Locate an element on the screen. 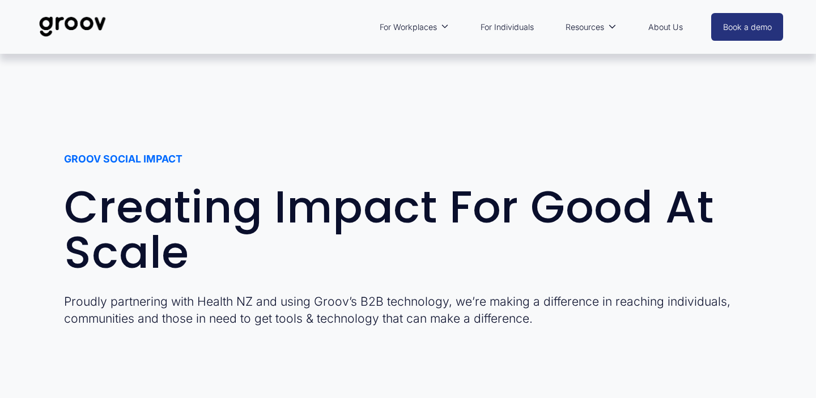 The width and height of the screenshot is (816, 398). img: Groov | Unlock Human Potential at Work and in Life is located at coordinates (73, 27).